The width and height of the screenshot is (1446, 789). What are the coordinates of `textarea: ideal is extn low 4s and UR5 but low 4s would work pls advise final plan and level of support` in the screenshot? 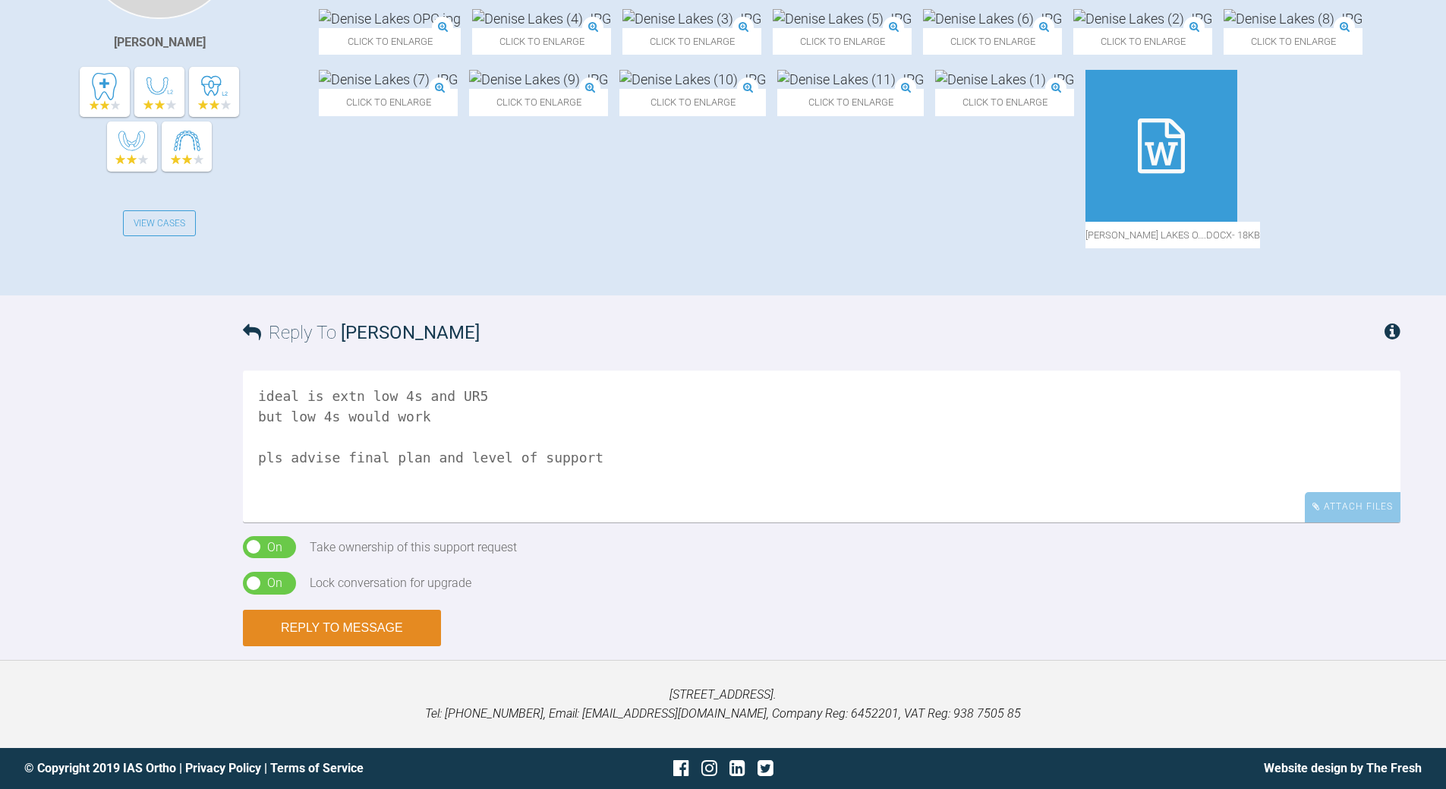 It's located at (821, 446).